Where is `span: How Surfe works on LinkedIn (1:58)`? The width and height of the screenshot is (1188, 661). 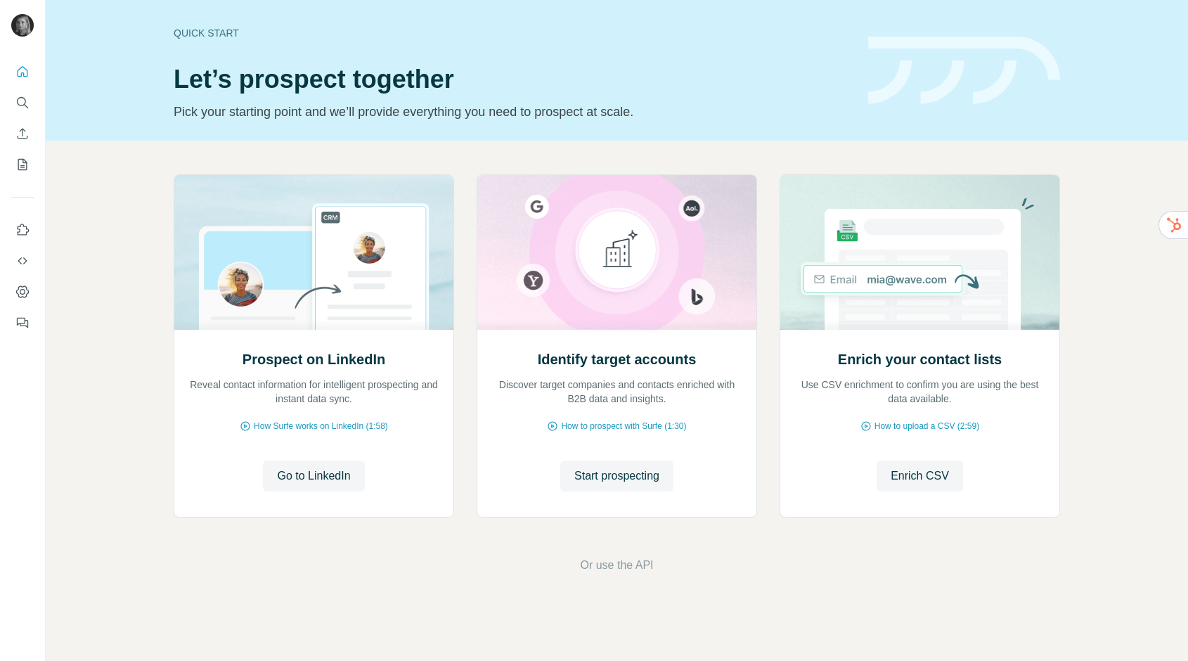
span: How Surfe works on LinkedIn (1:58) is located at coordinates (321, 426).